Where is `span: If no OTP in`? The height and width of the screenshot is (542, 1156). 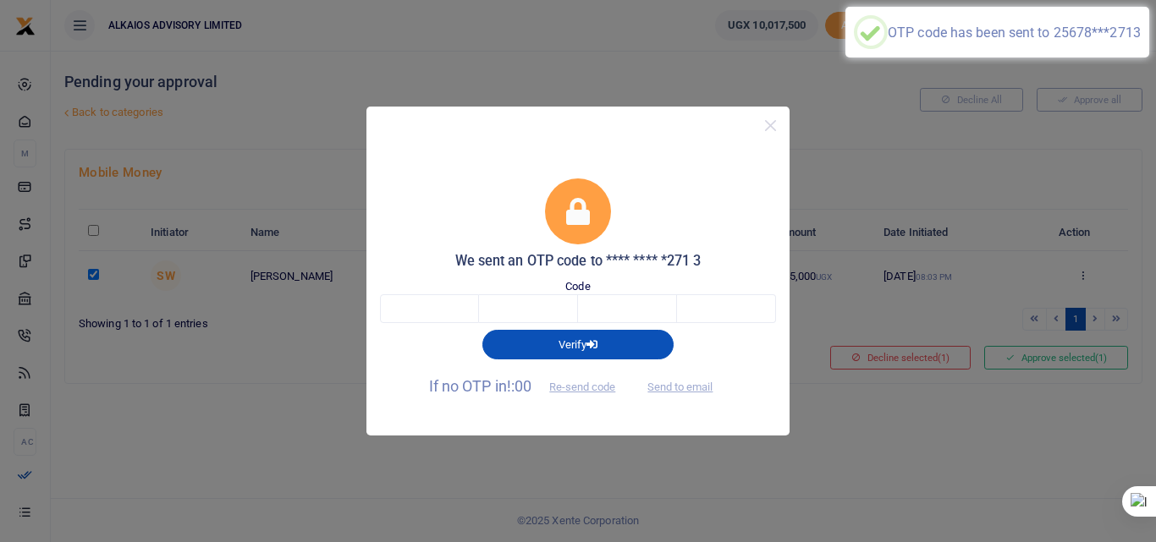 span: If no OTP in is located at coordinates (530, 386).